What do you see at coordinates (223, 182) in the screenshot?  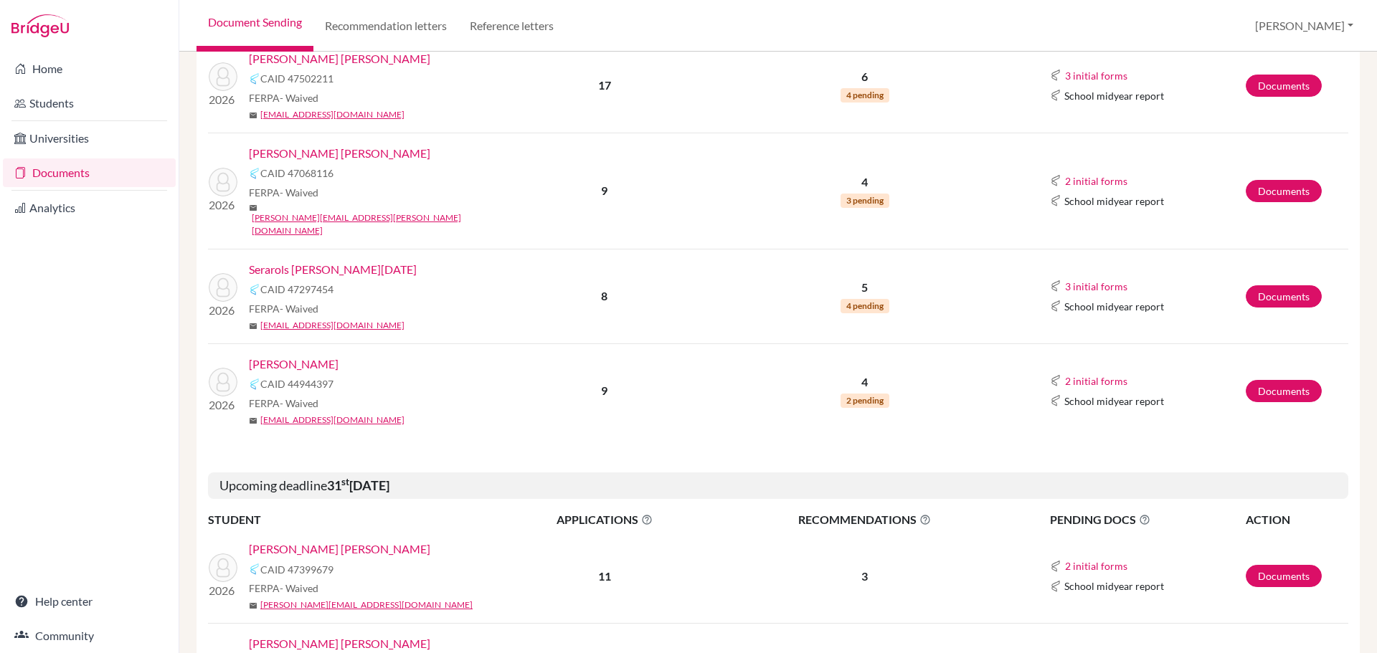 I see `img: Santamaria Vargas, Daniela` at bounding box center [223, 182].